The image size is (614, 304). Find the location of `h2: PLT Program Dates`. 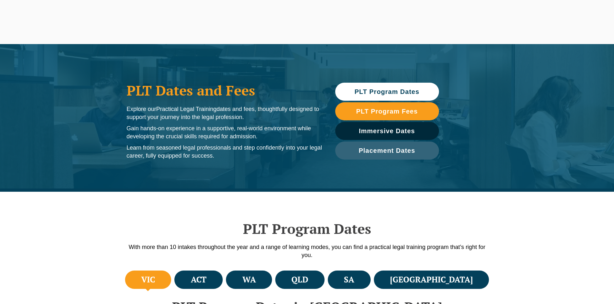

h2: PLT Program Dates is located at coordinates (307, 229).